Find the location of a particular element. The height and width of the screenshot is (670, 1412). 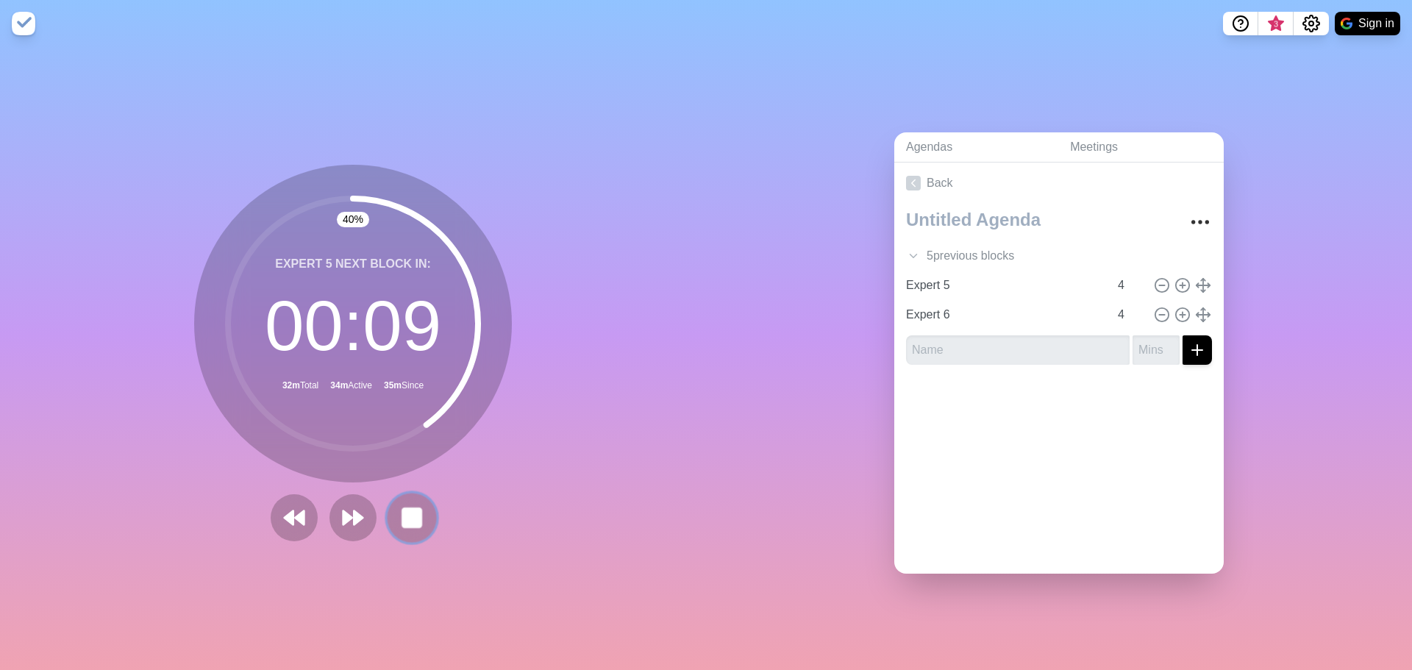

button: Sign in is located at coordinates (1367, 24).